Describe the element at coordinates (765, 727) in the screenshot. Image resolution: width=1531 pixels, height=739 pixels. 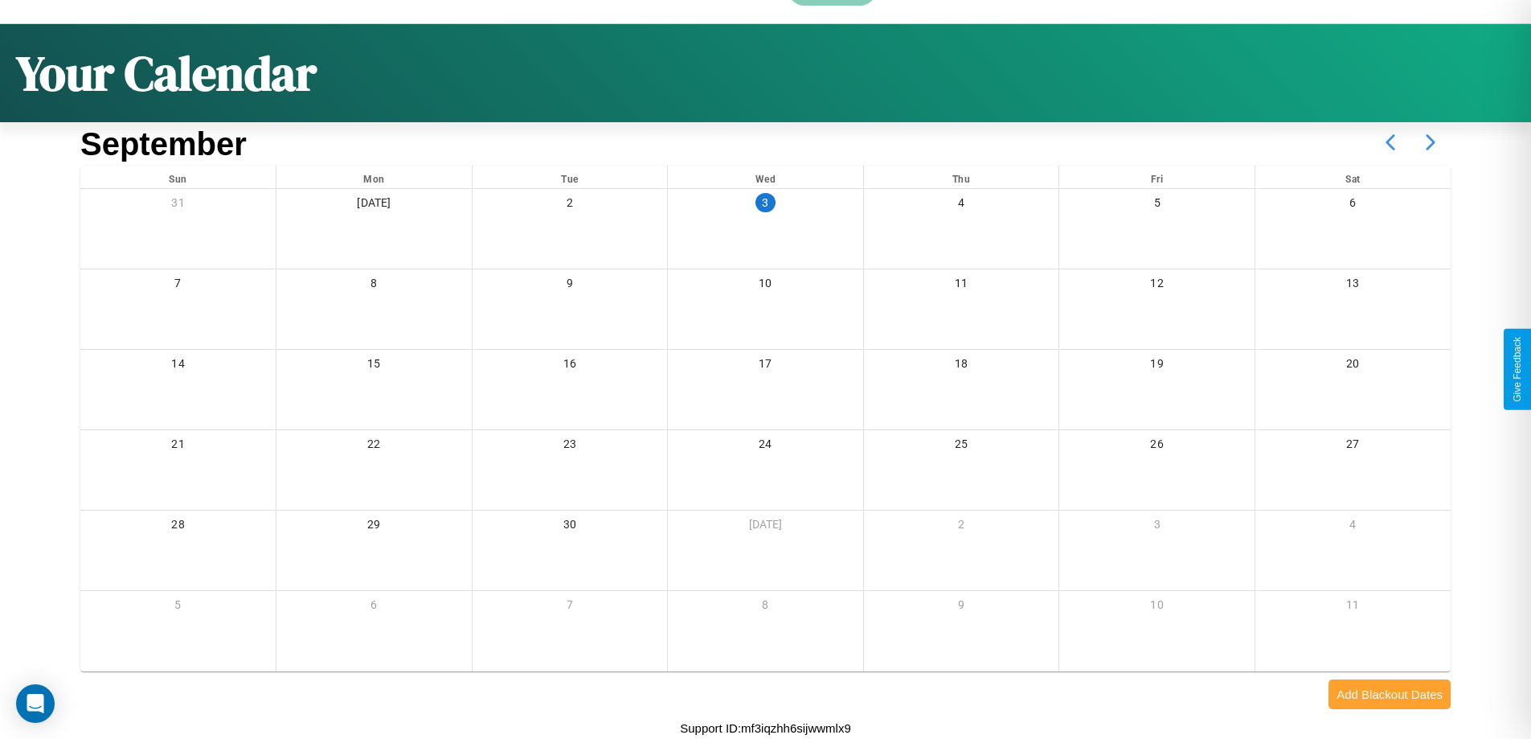
I see `p: Support ID: mf3iqzhh6sijwwmlx9` at that location.